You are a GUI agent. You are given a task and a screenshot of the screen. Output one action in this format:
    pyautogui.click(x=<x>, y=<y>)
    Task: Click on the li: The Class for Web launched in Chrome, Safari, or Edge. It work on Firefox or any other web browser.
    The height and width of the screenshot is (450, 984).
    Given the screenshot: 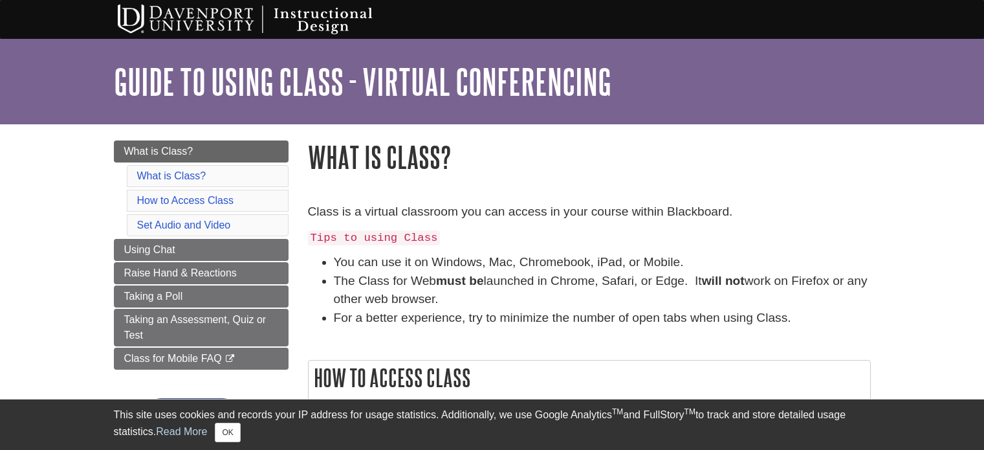 What is the action you would take?
    pyautogui.click(x=602, y=291)
    